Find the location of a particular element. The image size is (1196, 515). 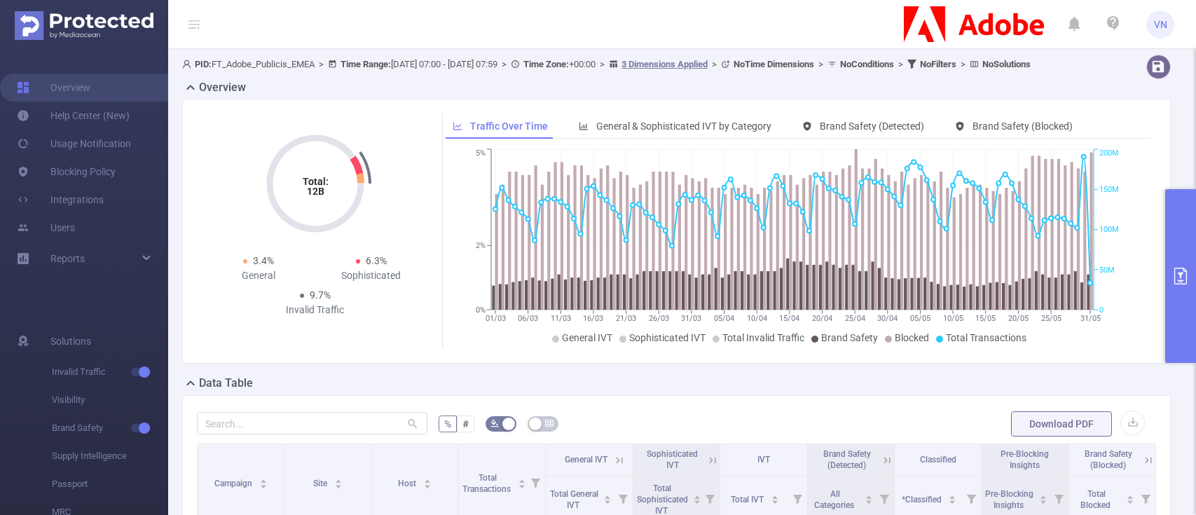

span: Passport is located at coordinates (110, 484).